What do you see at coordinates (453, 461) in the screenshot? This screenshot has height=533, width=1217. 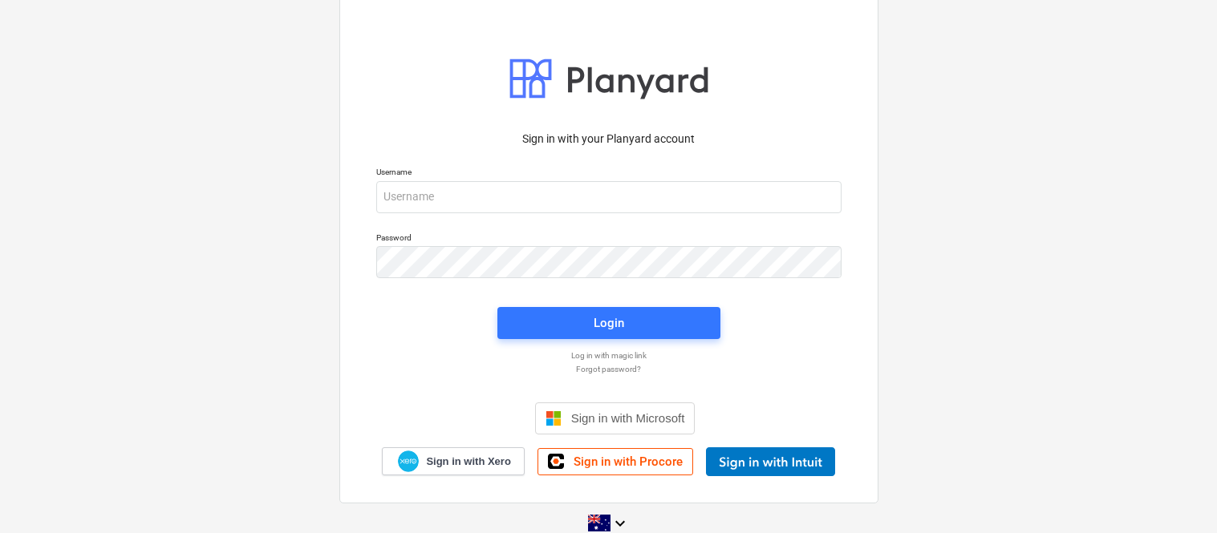 I see `a: Sign in with Xero` at bounding box center [453, 461].